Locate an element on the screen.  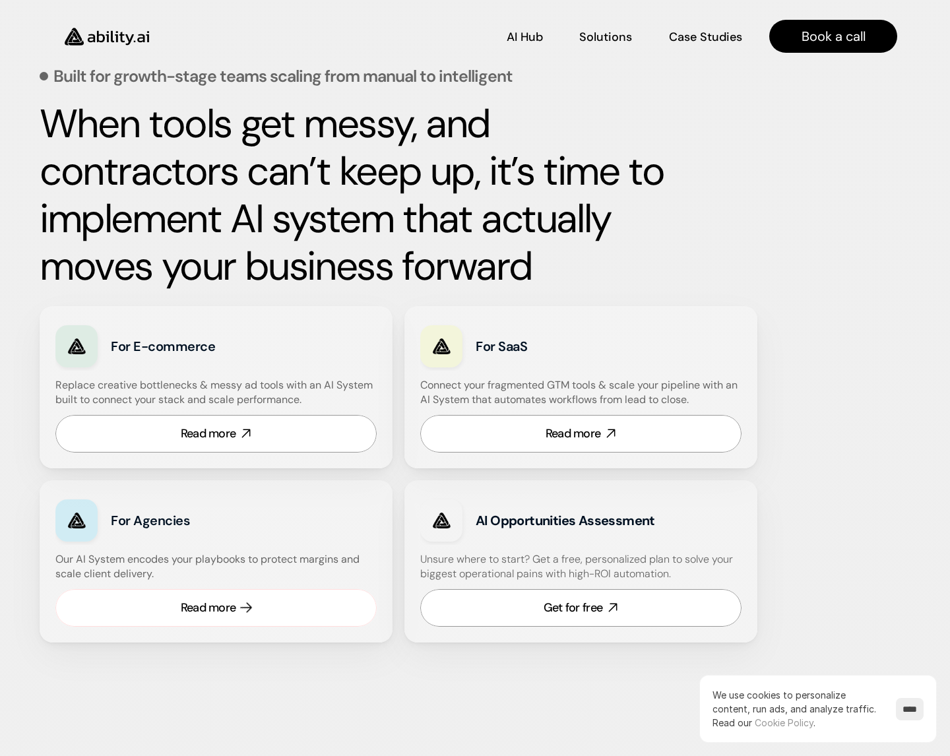
h3: For Agencies is located at coordinates (201, 521).